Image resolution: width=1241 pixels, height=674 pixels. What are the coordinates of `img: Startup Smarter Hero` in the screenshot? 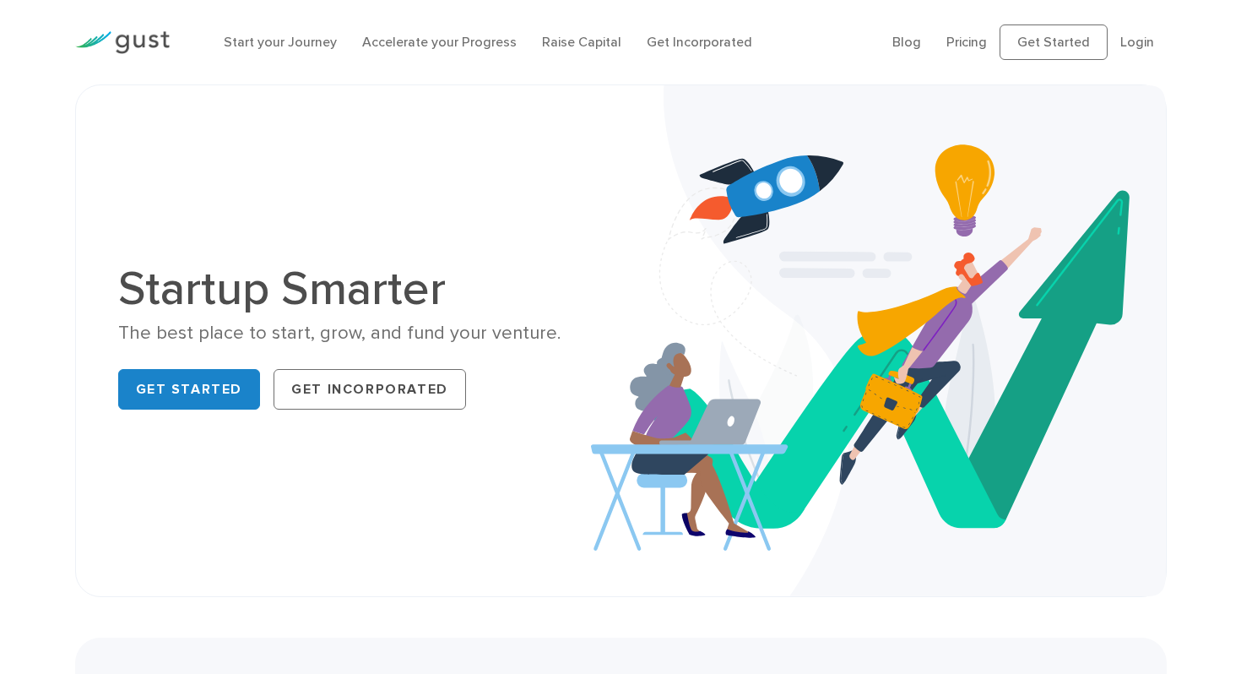 It's located at (878, 340).